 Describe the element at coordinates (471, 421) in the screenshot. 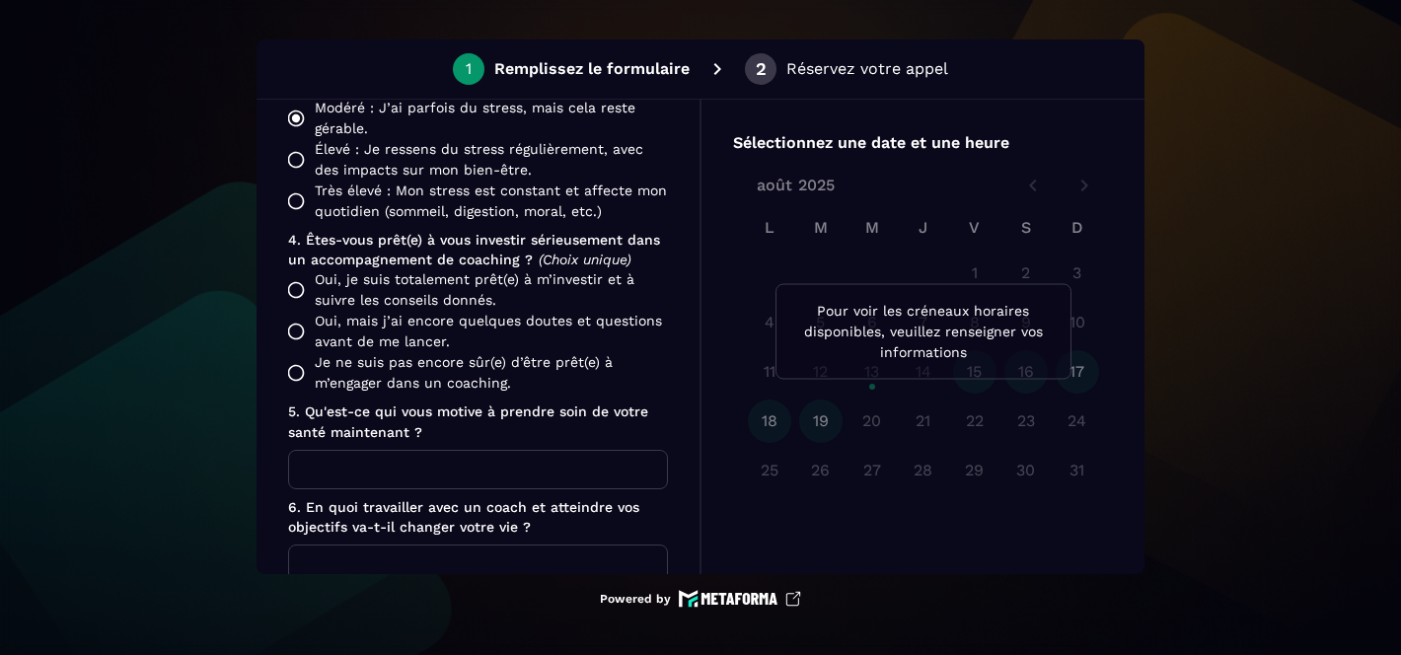

I see `span: 5. Qu'est-ce qui vous motive à prendre soin de votre santé maintenant ?` at that location.